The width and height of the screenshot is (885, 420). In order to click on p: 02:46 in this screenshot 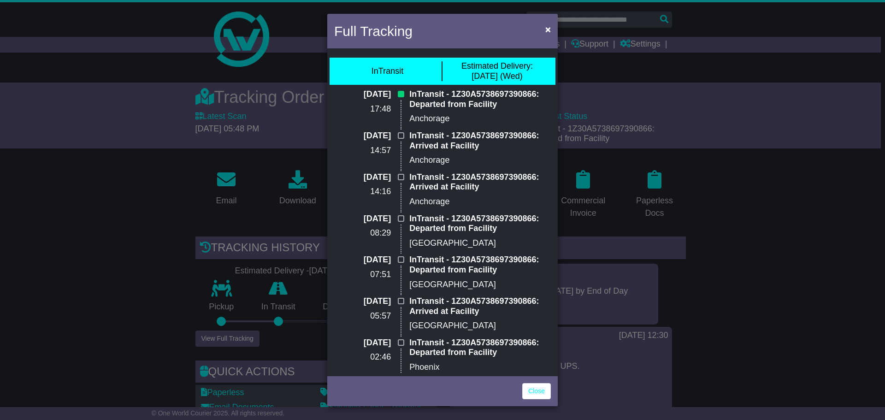, I will do `click(362, 357)`.